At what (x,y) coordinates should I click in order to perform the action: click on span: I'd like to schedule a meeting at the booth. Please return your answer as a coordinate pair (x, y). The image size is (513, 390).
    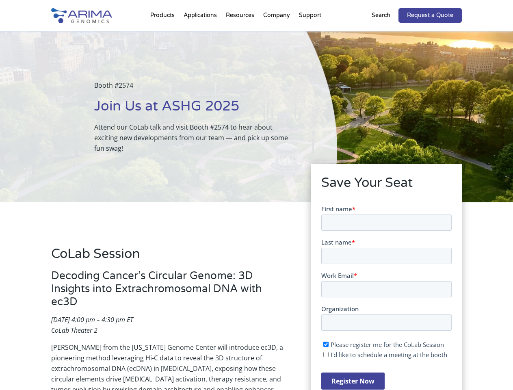
    Looking at the image, I should click on (67, 150).